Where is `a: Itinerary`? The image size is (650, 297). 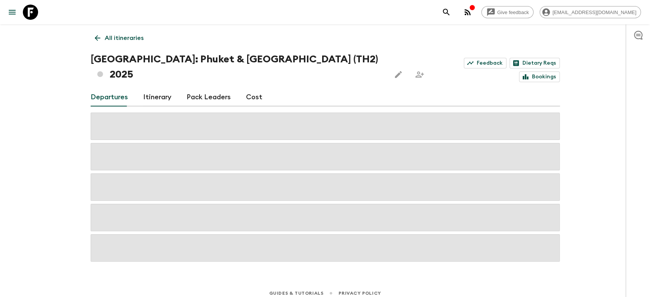
a: Itinerary is located at coordinates (157, 97).